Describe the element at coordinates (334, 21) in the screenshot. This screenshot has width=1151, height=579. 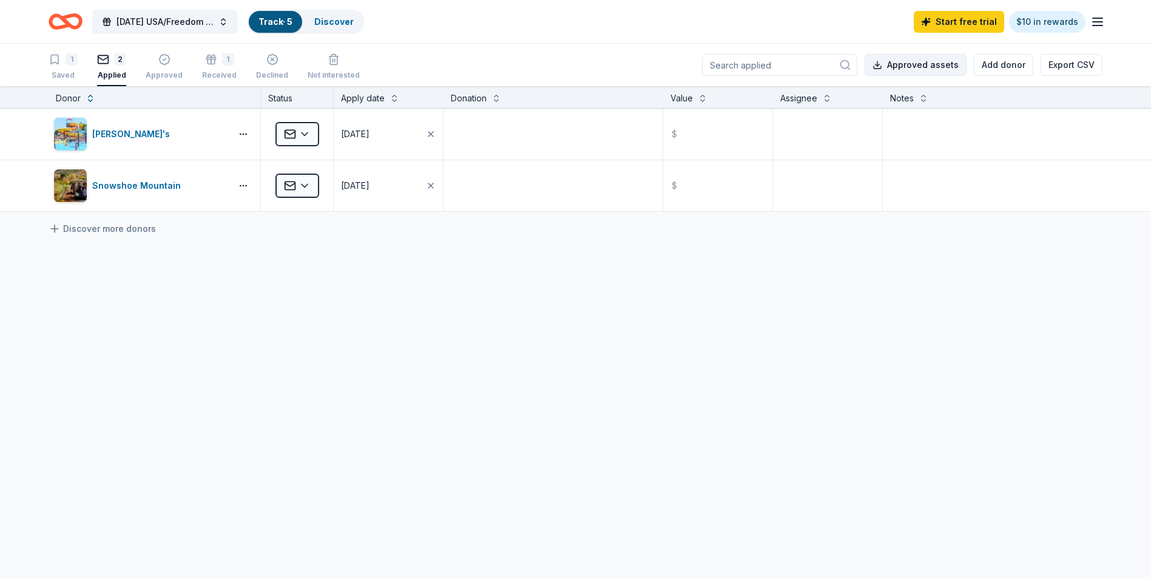
I see `a: Discover` at that location.